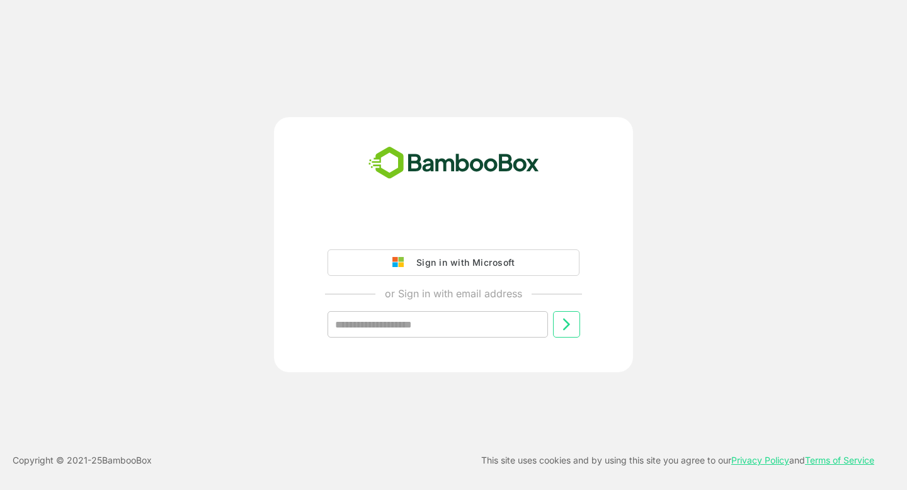  Describe the element at coordinates (678, 461) in the screenshot. I see `p: This site uses cookies and by using this site you agree to our and` at that location.